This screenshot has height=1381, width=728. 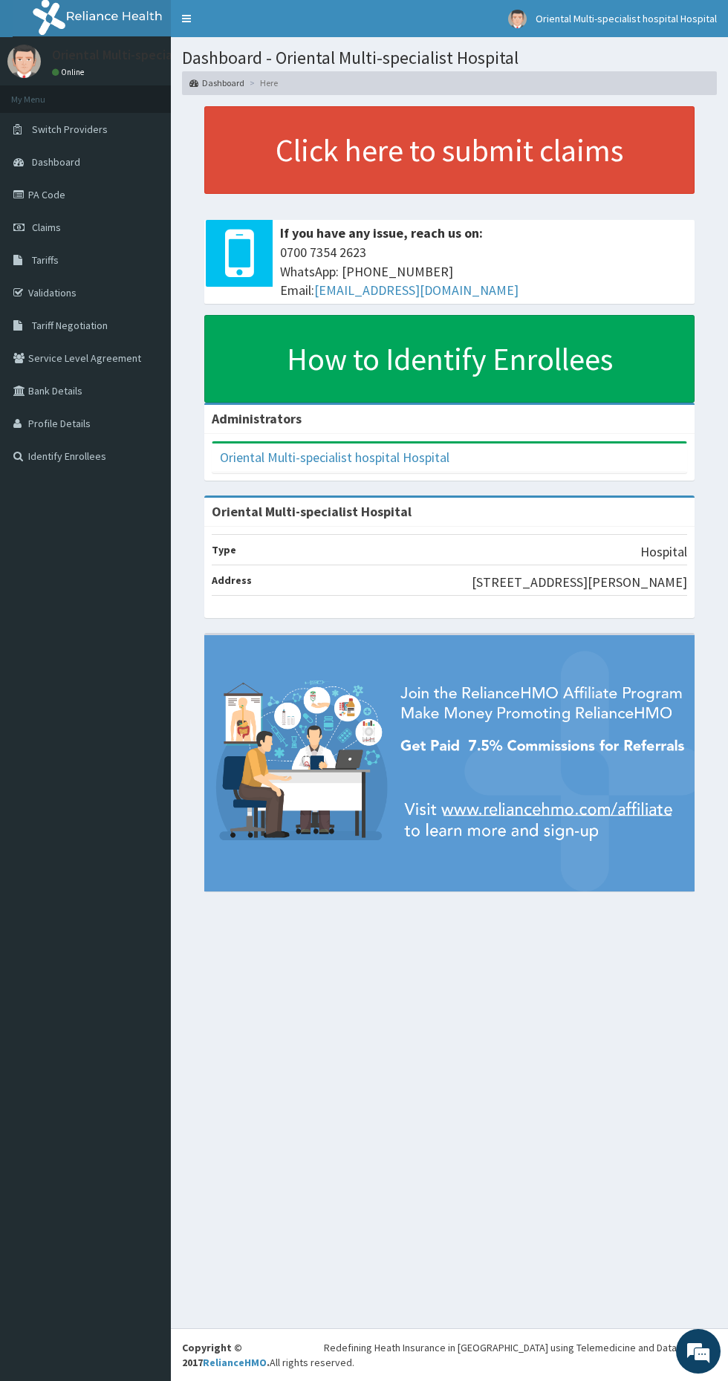 What do you see at coordinates (70, 325) in the screenshot?
I see `span: Tariff Negotiation` at bounding box center [70, 325].